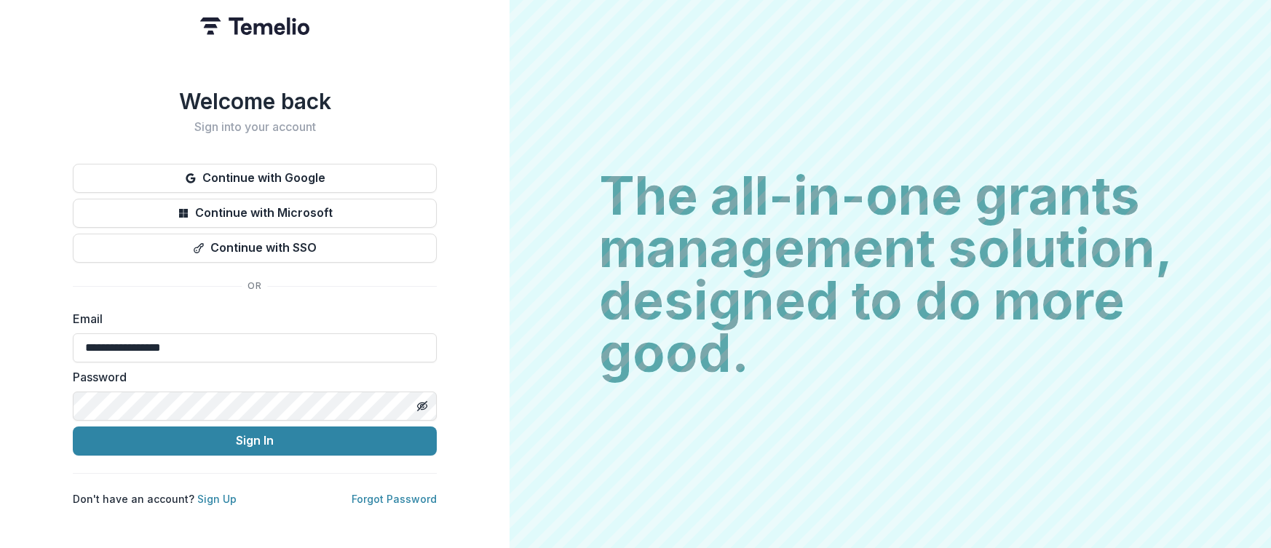  Describe the element at coordinates (394, 499) in the screenshot. I see `a: Forgot Password` at that location.